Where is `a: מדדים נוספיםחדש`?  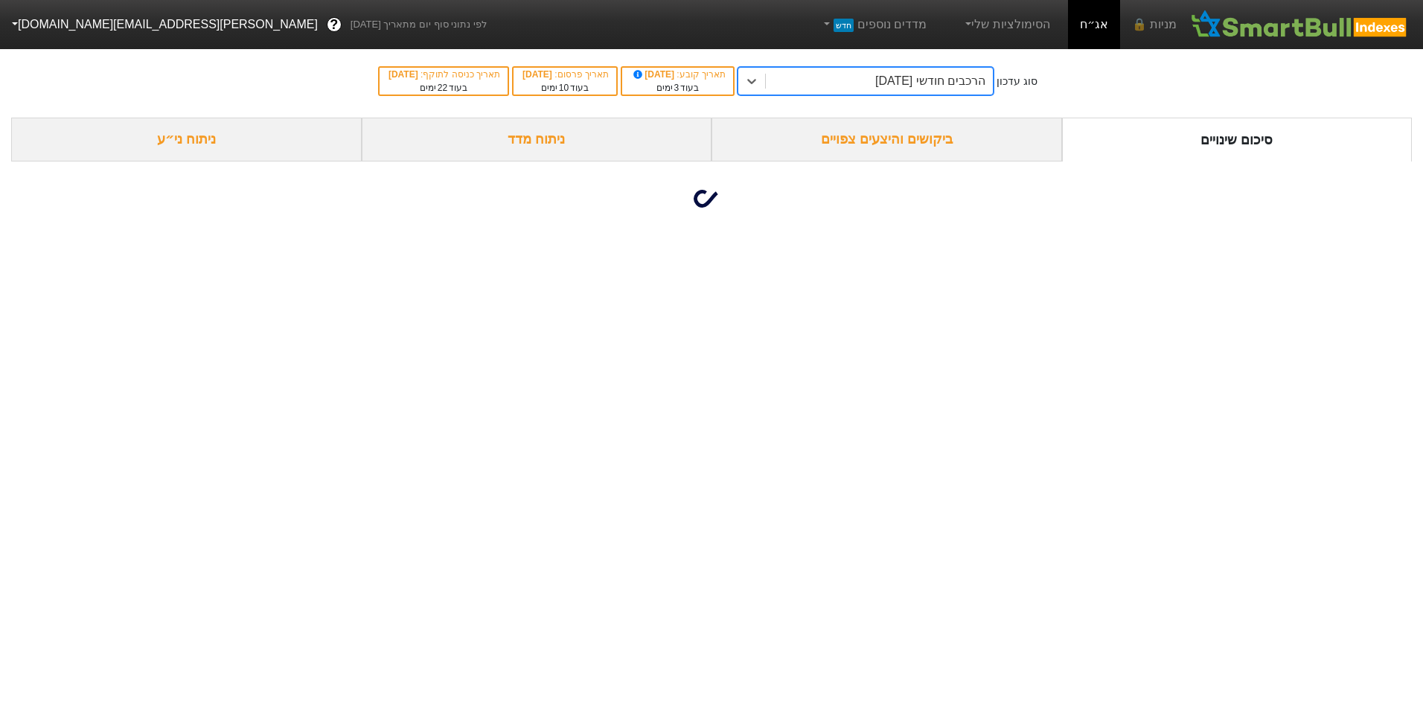
a: מדדים נוספיםחדש is located at coordinates (873, 25).